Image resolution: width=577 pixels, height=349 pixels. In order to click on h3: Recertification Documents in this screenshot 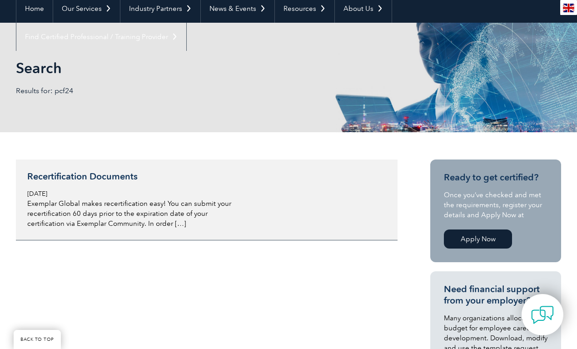, I will do `click(135, 176)`.